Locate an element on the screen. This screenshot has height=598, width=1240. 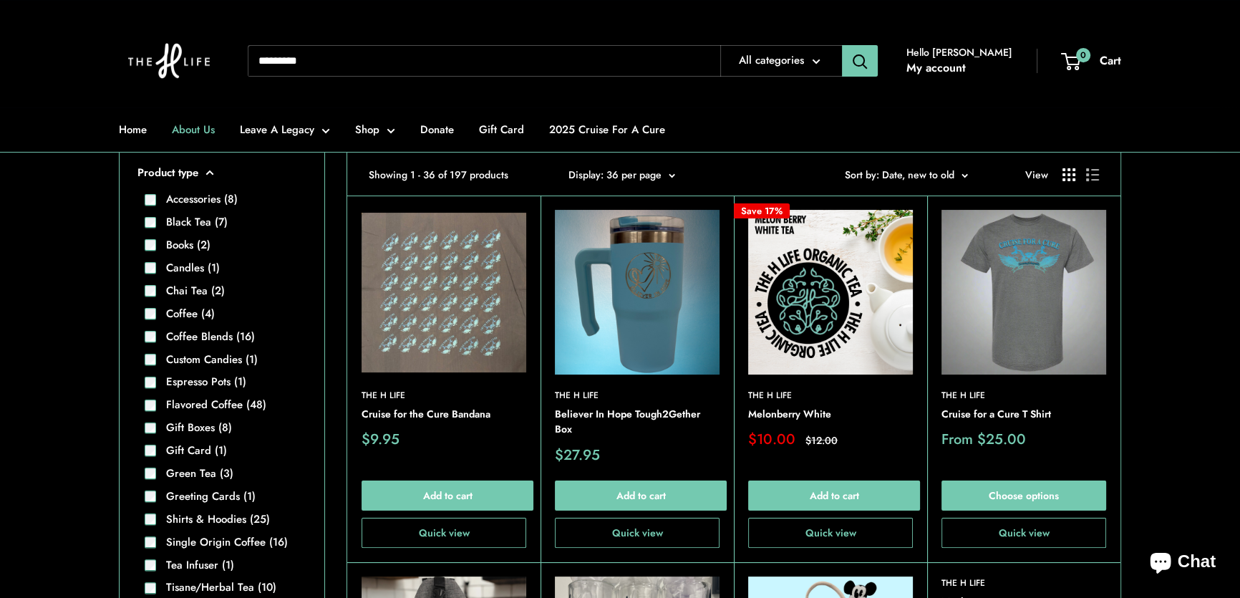
img: Cruise for the Cure Bandana is located at coordinates (444, 292).